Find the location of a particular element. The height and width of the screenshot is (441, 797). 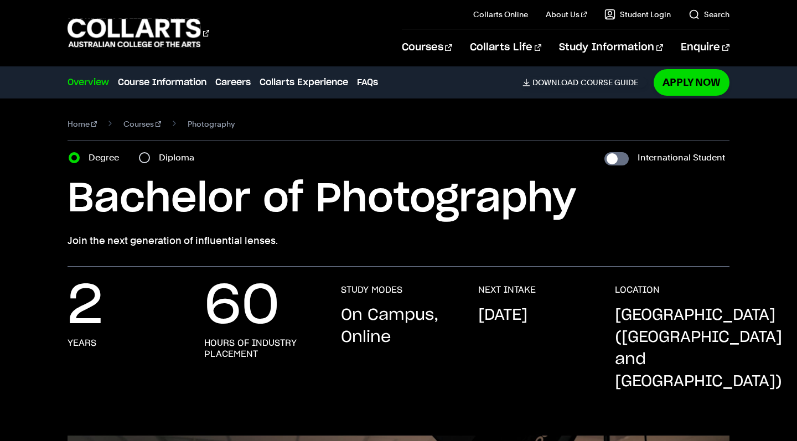

a: Course Information is located at coordinates (162, 83).